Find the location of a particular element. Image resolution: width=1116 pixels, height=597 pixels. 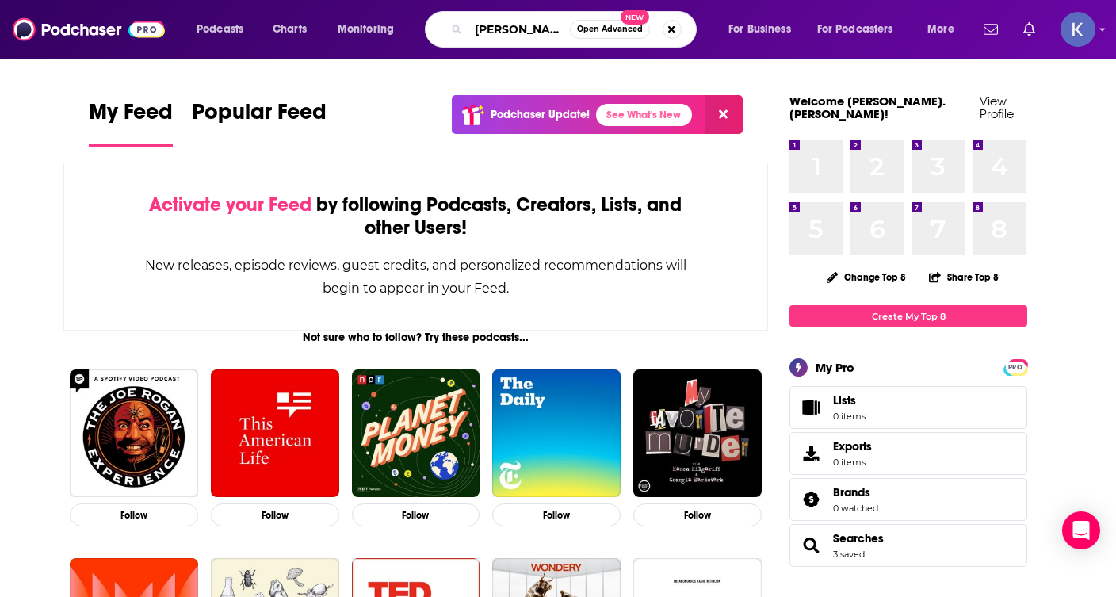

span: Popular Feed is located at coordinates (259, 116).